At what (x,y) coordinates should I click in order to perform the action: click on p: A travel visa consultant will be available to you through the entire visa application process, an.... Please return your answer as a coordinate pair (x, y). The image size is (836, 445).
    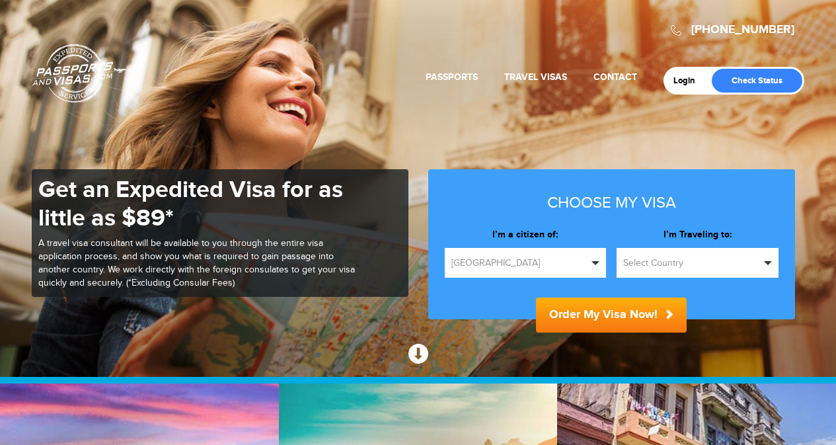
    Looking at the image, I should click on (197, 264).